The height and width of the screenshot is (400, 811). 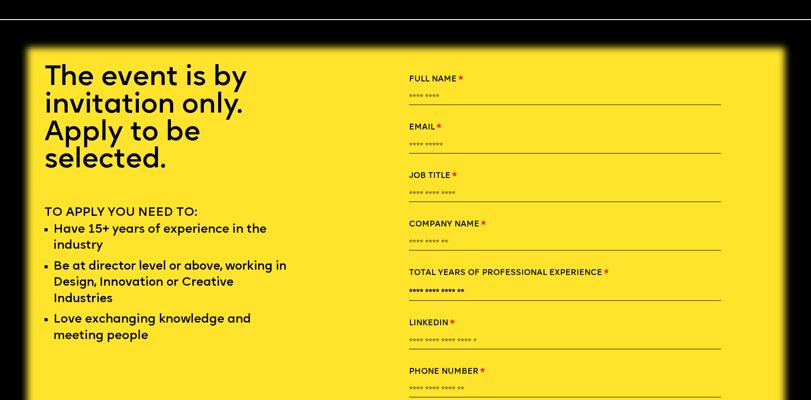 I want to click on p: To apply you need to:, so click(x=148, y=213).